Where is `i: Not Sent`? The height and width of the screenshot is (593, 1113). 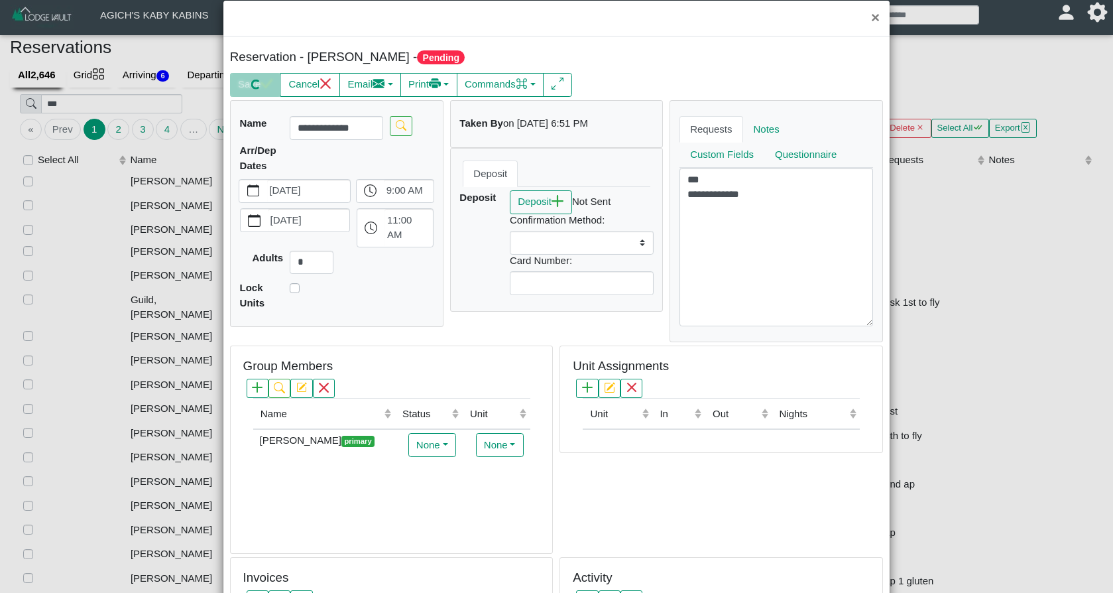 i: Not Sent is located at coordinates (591, 201).